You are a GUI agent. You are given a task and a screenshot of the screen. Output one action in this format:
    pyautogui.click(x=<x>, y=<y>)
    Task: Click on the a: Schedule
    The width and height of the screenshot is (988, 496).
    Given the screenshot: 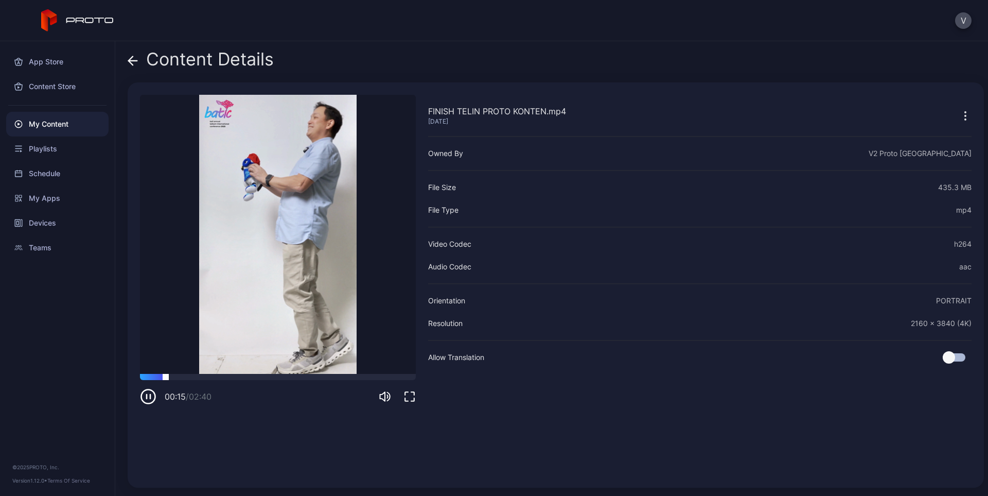 What is the action you would take?
    pyautogui.click(x=57, y=173)
    